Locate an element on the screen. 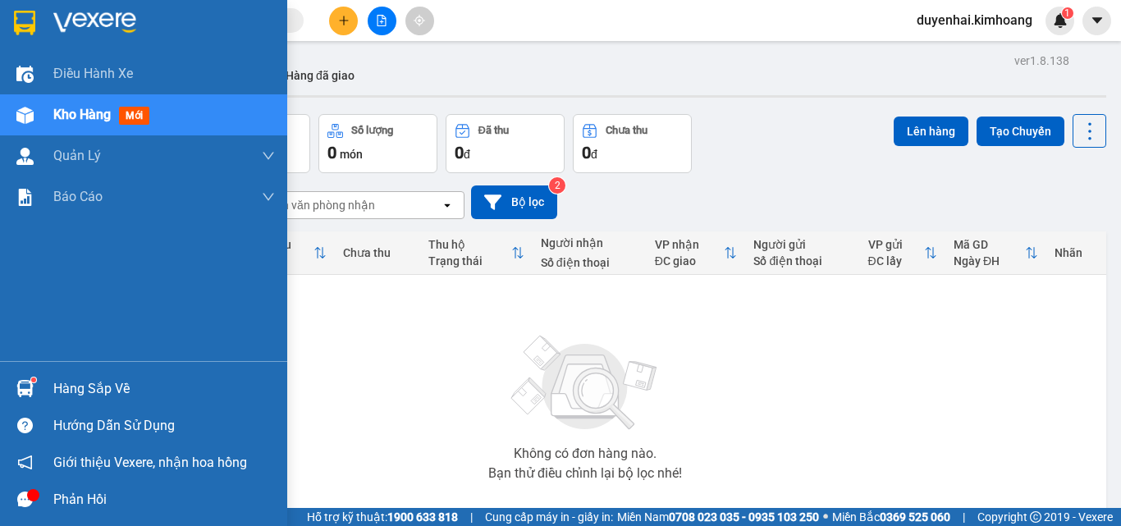 Image resolution: width=1121 pixels, height=526 pixels. div: Đã thu is located at coordinates (493, 130).